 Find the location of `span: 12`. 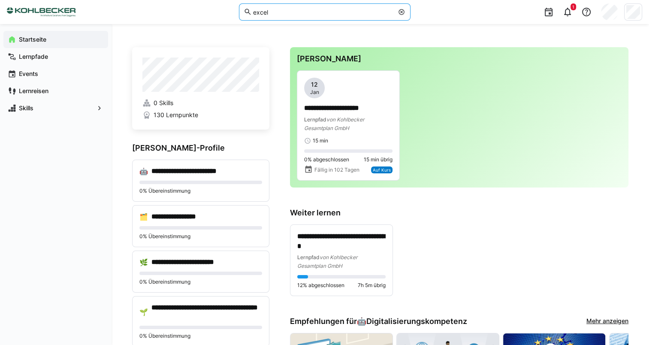

span: 12 is located at coordinates (314, 84).